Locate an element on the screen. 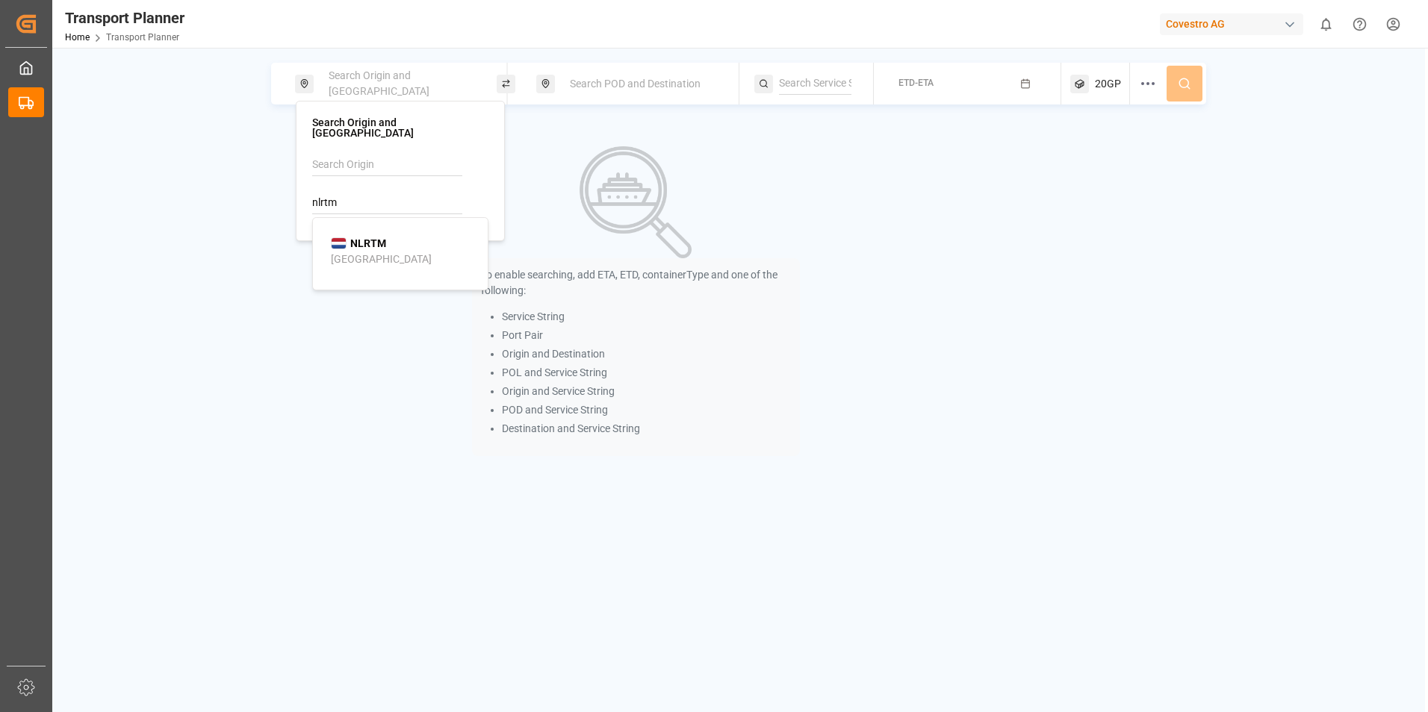 The width and height of the screenshot is (1428, 712). span: 20GP is located at coordinates (1107, 84).